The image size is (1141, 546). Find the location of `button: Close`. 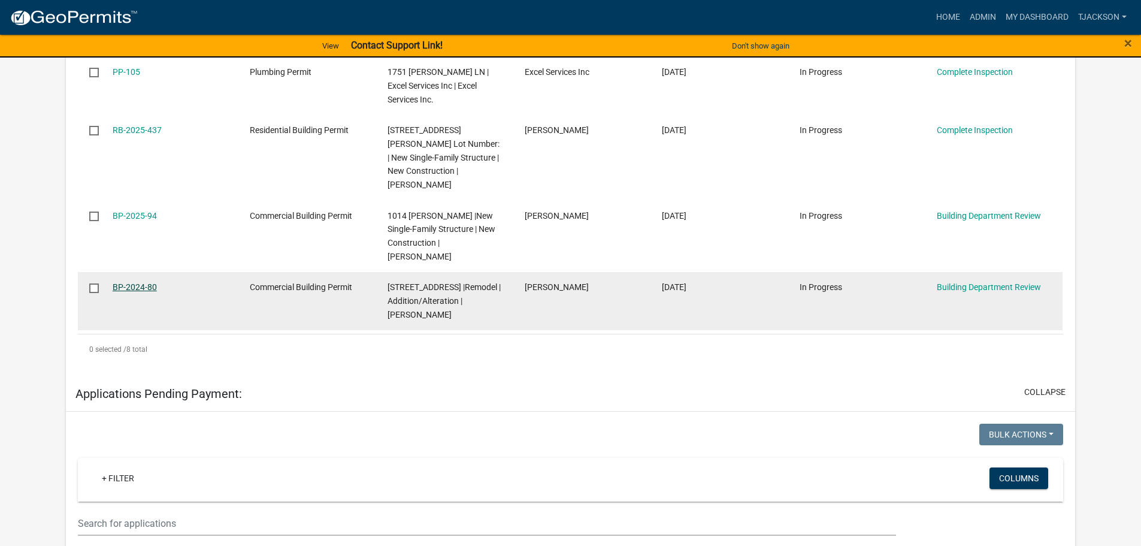

button: Close is located at coordinates (1128, 43).